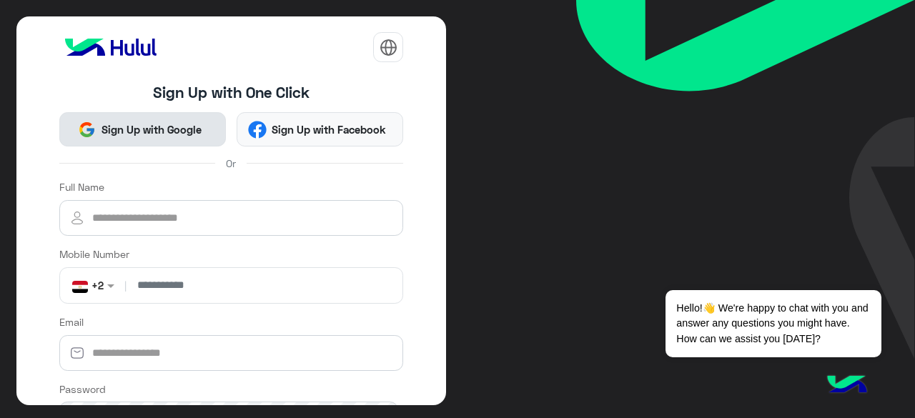 Image resolution: width=915 pixels, height=418 pixels. Describe the element at coordinates (151, 129) in the screenshot. I see `span: Sign Up with Google` at that location.